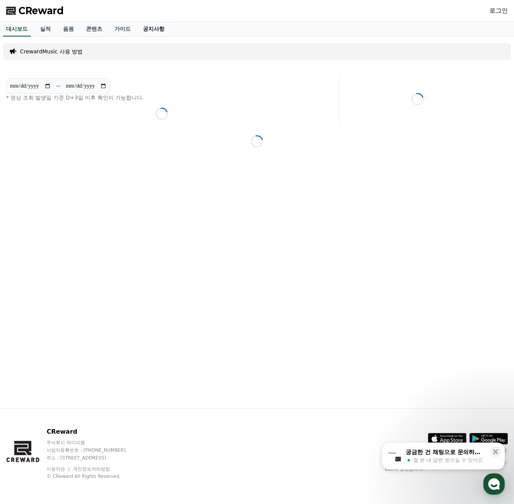 Image resolution: width=514 pixels, height=504 pixels. I want to click on a: 개인정보처리방침, so click(91, 469).